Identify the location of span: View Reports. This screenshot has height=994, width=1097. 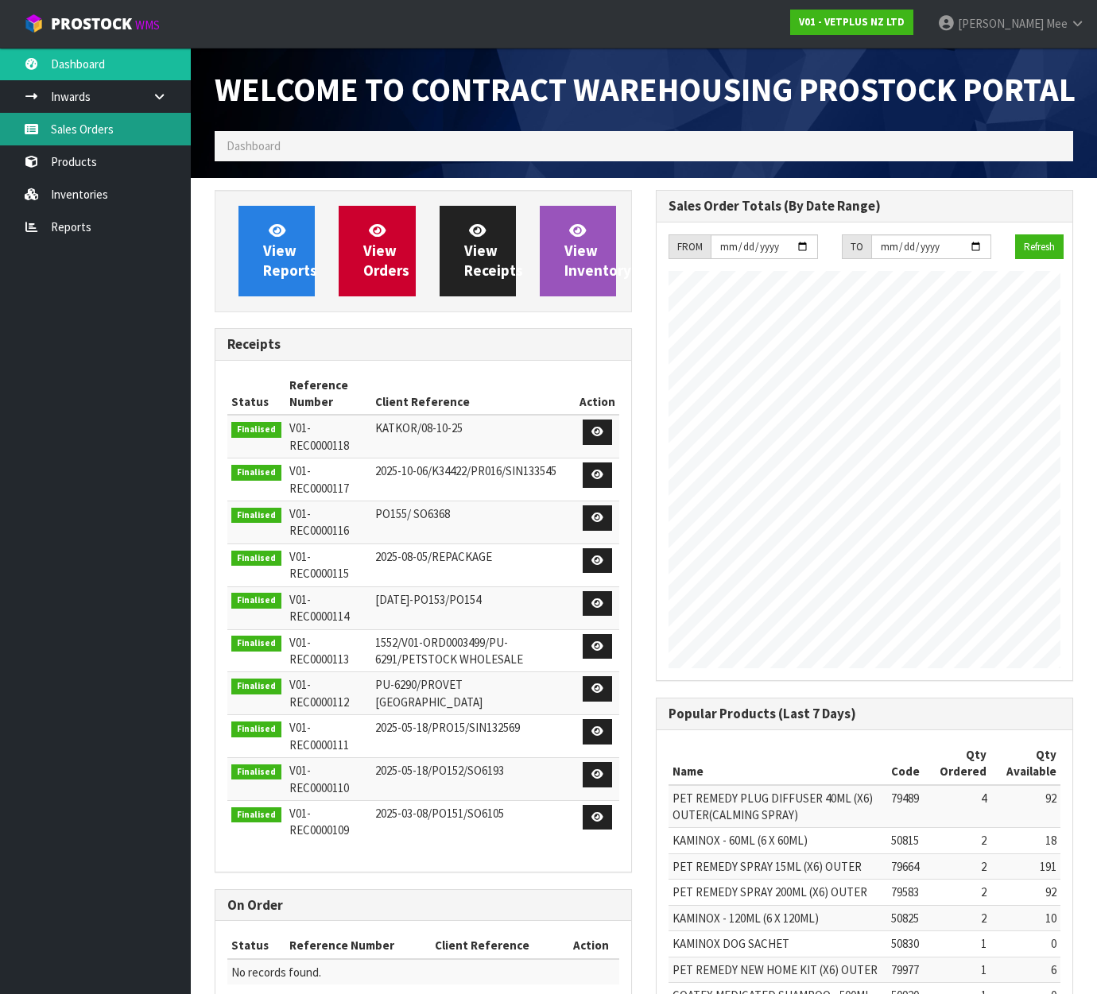
(290, 250).